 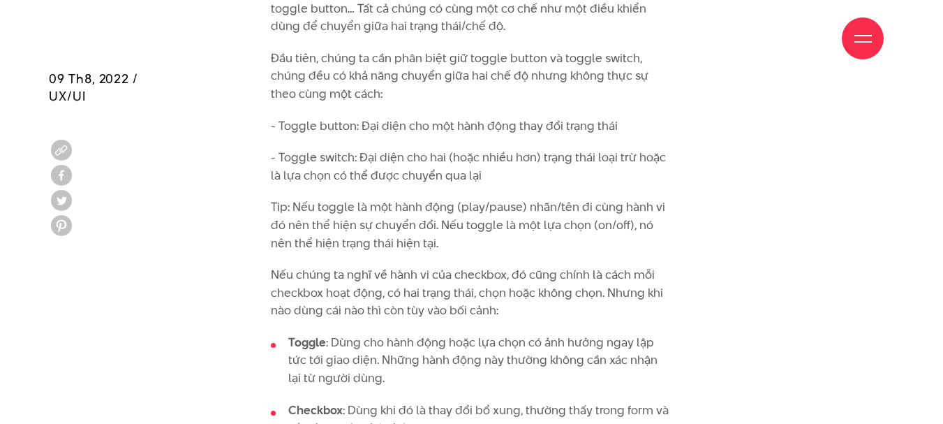 What do you see at coordinates (472, 225) in the screenshot?
I see `p: Tip: Nếu toggle là một hành động (play/pause) nhãn/tên đi cùng hành vi đó nên thể hiện sự chuyển ...` at bounding box center [472, 225].